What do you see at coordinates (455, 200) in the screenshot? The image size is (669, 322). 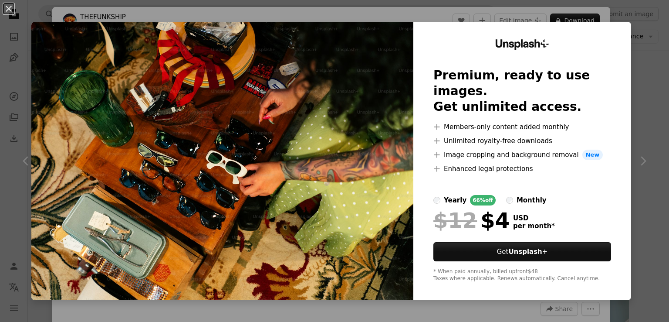 I see `div: yearly` at bounding box center [455, 200].